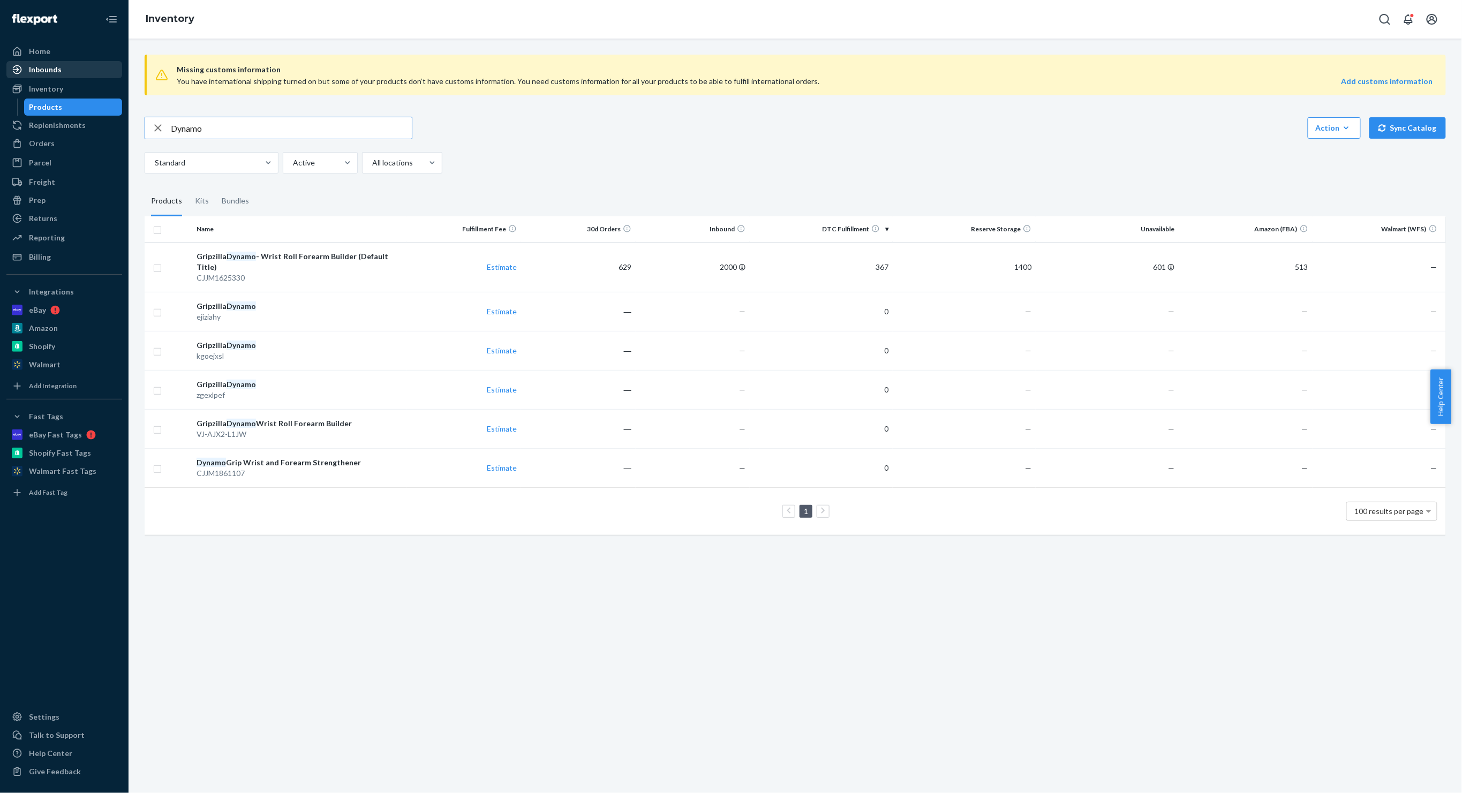  What do you see at coordinates (37, 310) in the screenshot?
I see `div: eBay` at bounding box center [37, 310].